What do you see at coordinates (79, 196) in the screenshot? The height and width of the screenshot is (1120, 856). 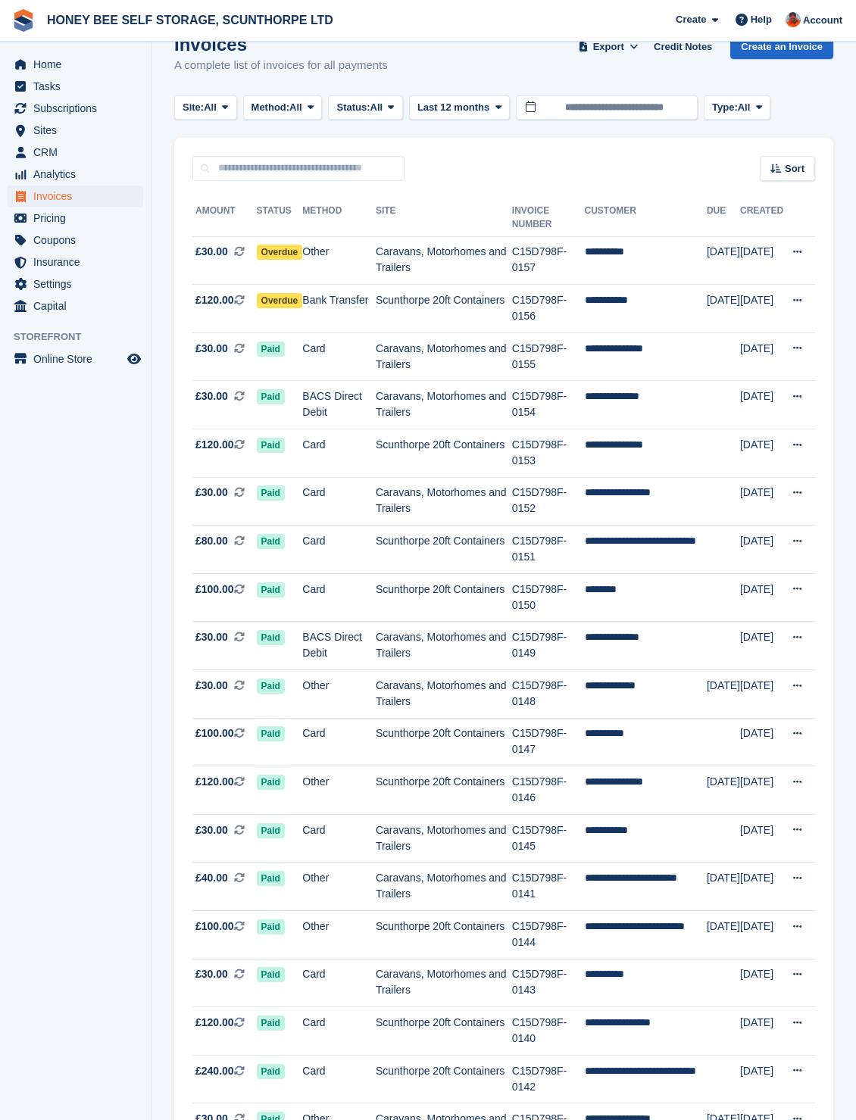 I see `span: Invoices` at bounding box center [79, 196].